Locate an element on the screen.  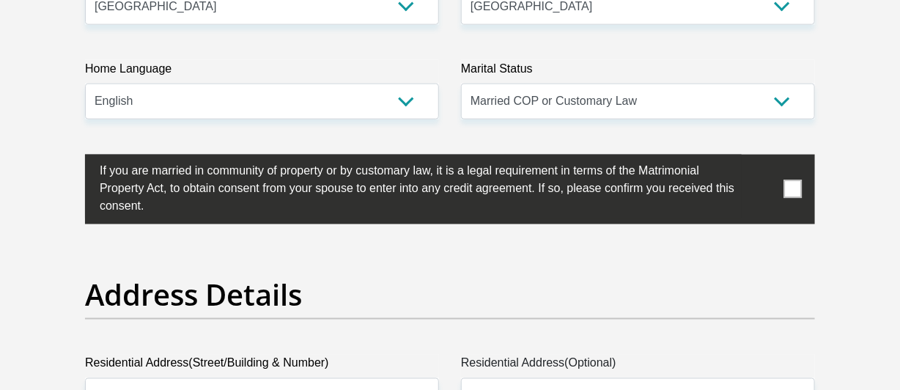
label: Residential Address(Street/Building & Number) is located at coordinates (262, 366).